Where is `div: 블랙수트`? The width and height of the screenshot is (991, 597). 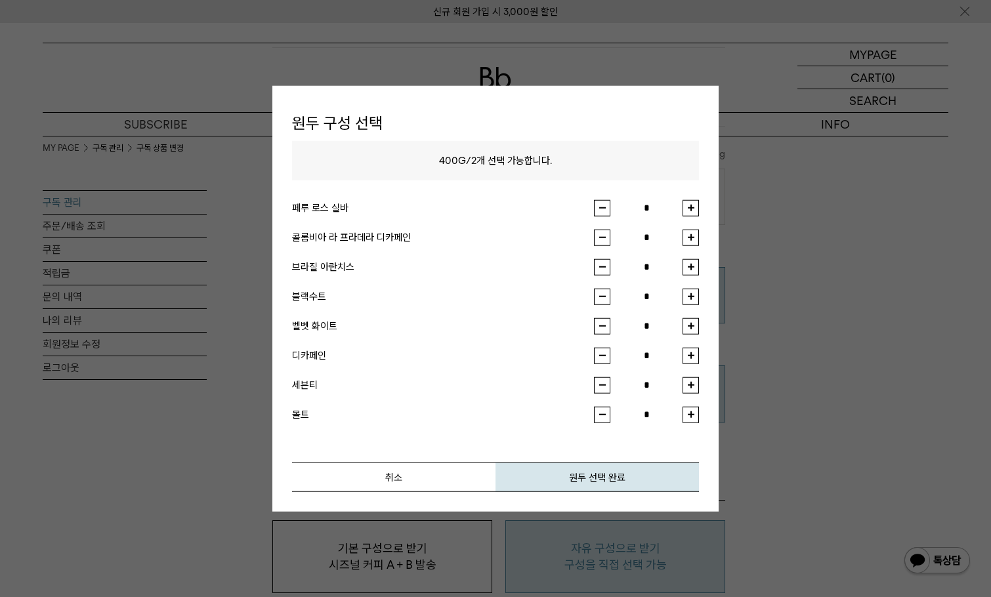 div: 블랙수트 is located at coordinates (443, 297).